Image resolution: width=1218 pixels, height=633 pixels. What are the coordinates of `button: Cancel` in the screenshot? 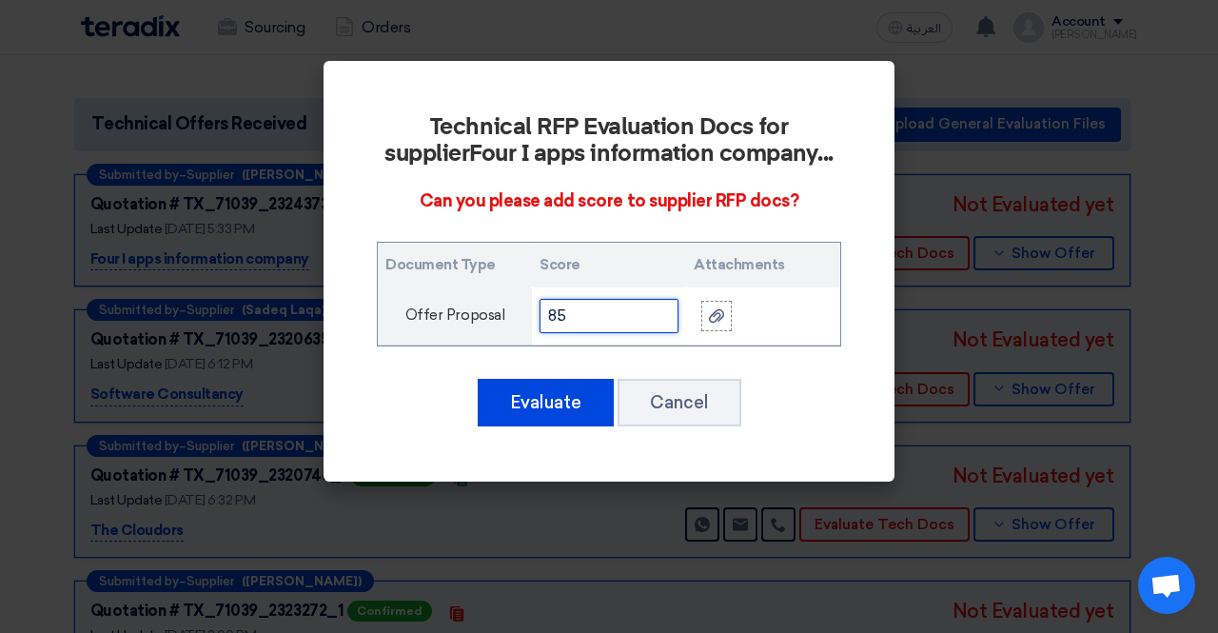 It's located at (680, 403).